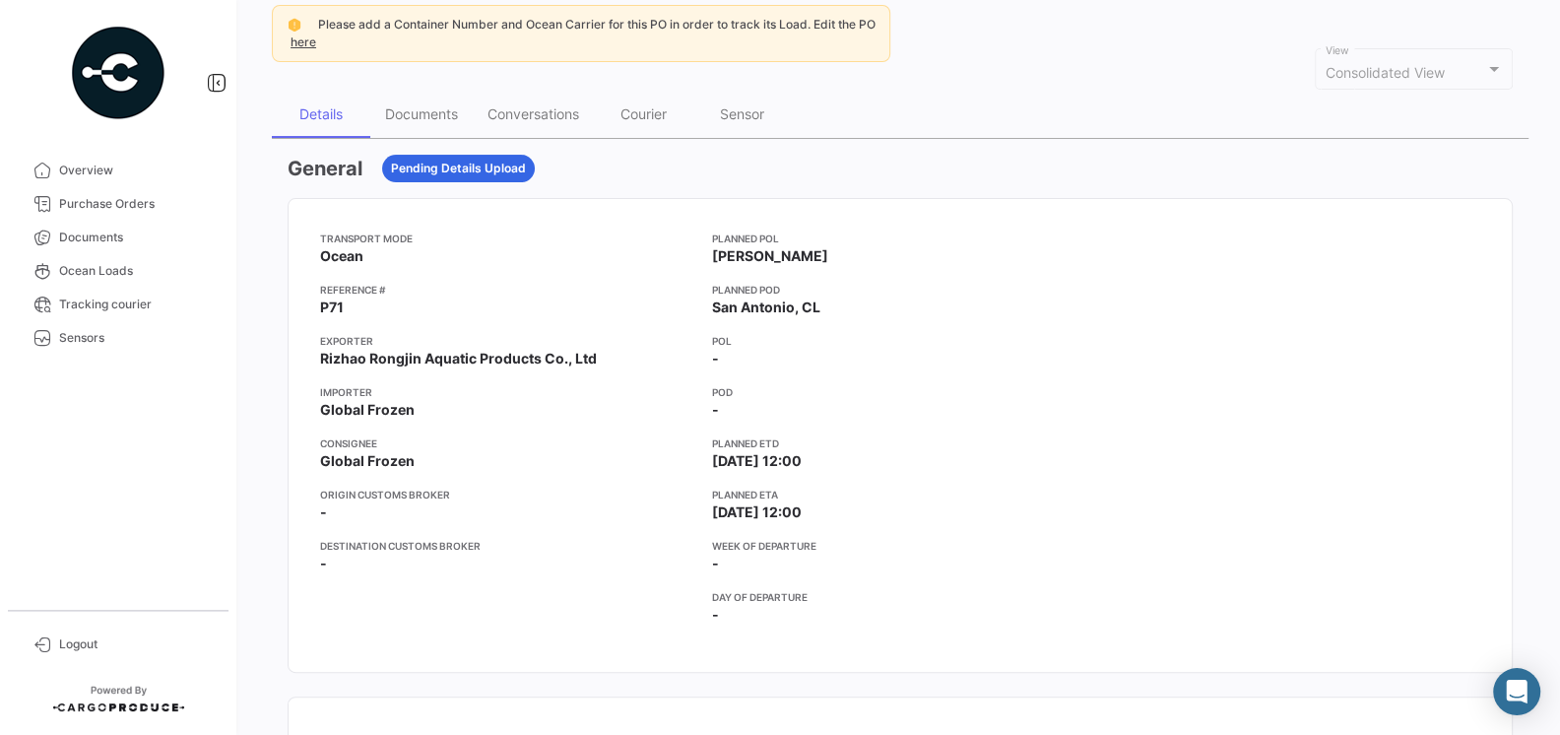 This screenshot has height=735, width=1560. Describe the element at coordinates (900, 546) in the screenshot. I see `app-card-info-title: Week of departure` at that location.